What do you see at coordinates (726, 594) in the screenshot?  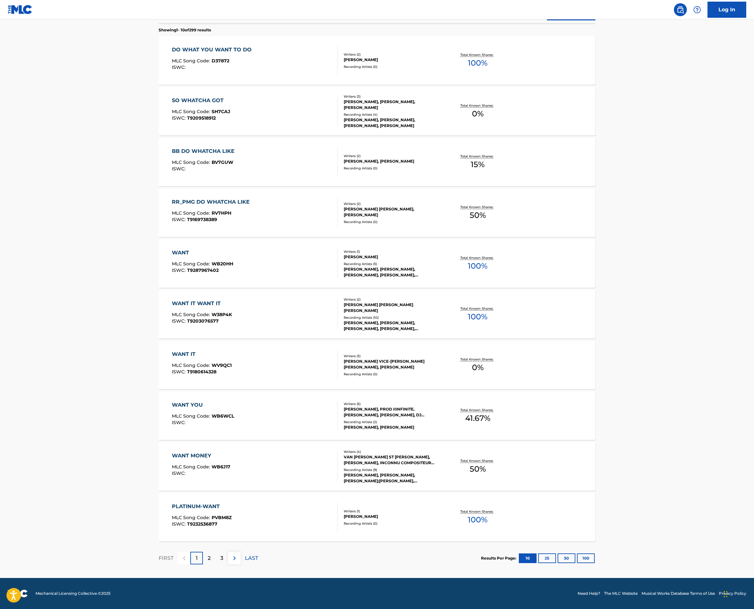 I see `div: Drag` at bounding box center [726, 594].